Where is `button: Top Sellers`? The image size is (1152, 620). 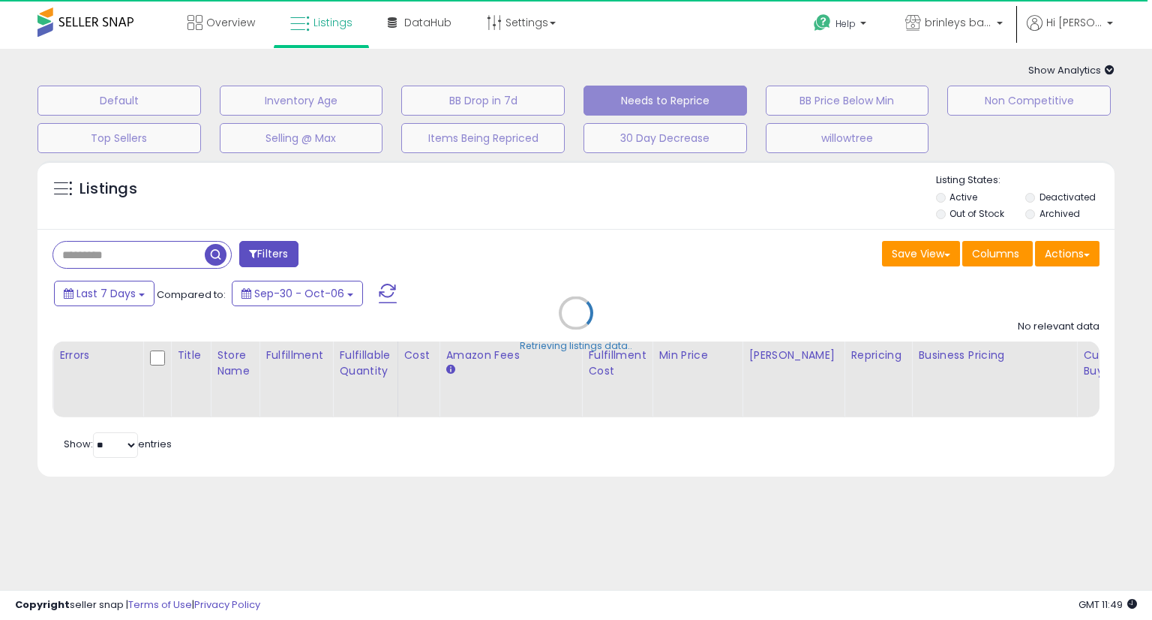 button: Top Sellers is located at coordinates (119, 138).